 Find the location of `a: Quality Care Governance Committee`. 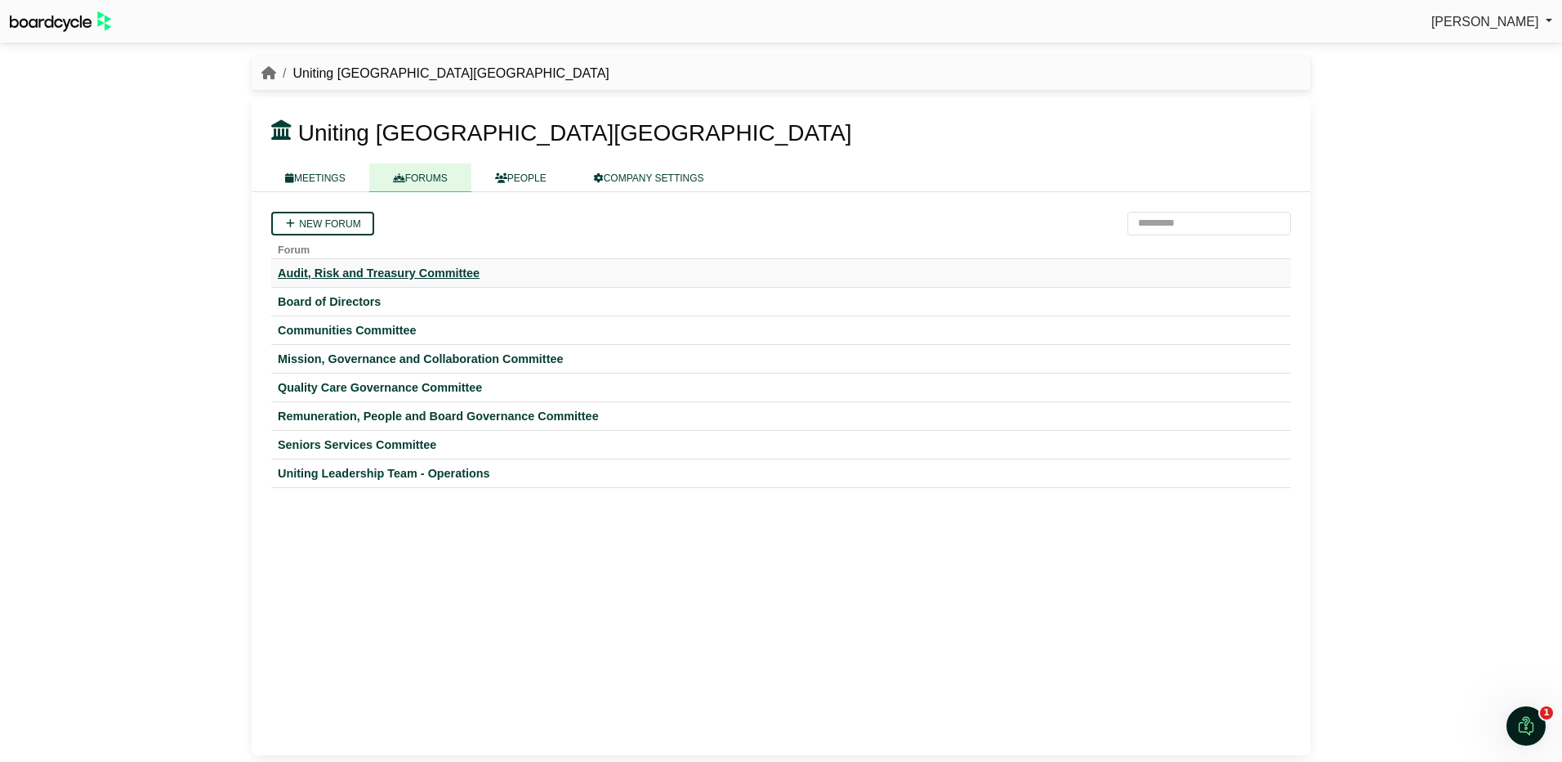

a: Quality Care Governance Committee is located at coordinates (781, 387).